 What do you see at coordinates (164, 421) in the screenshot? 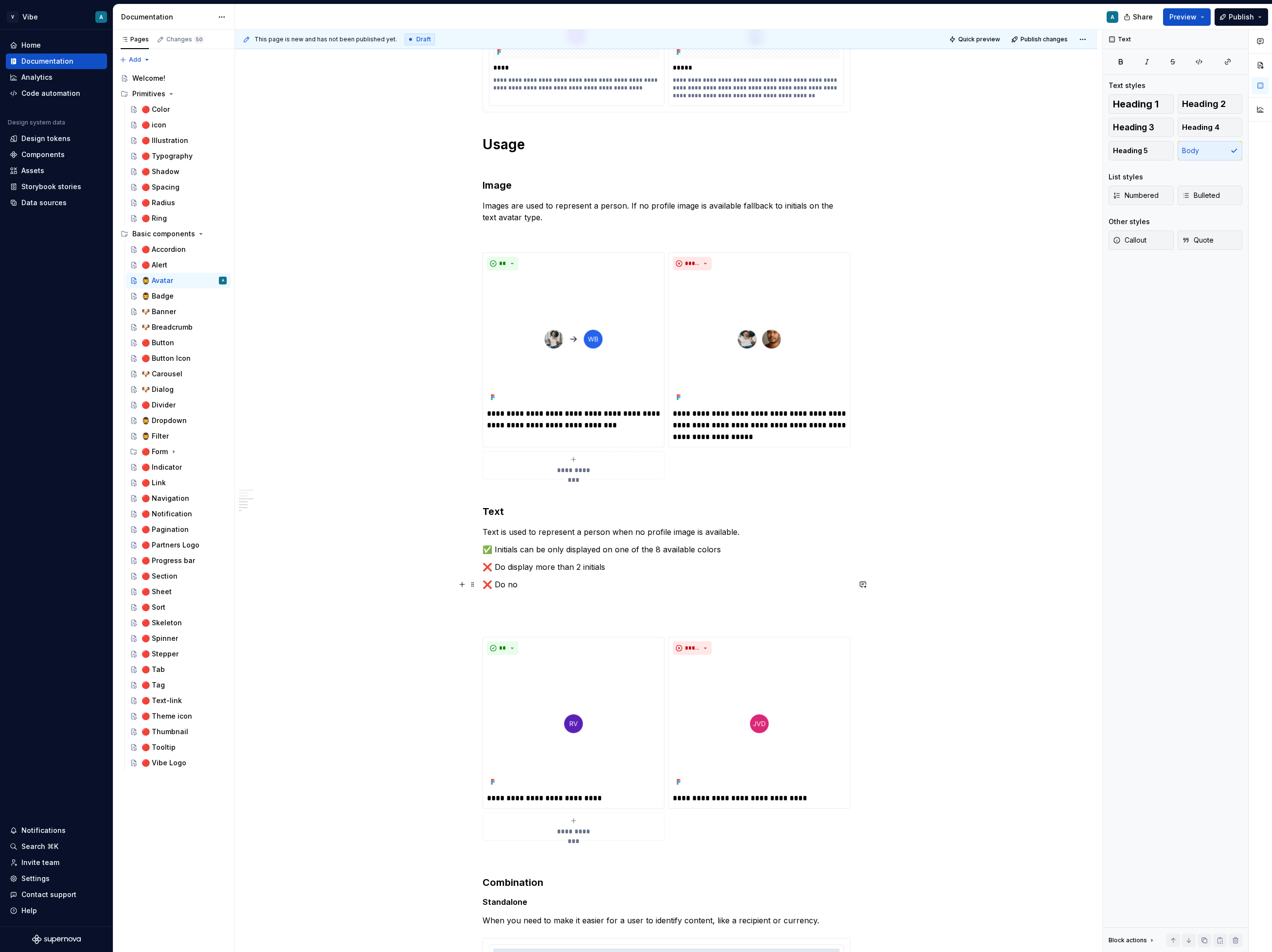
I see `div: 🧔‍♂️ Dropdown` at bounding box center [164, 421].